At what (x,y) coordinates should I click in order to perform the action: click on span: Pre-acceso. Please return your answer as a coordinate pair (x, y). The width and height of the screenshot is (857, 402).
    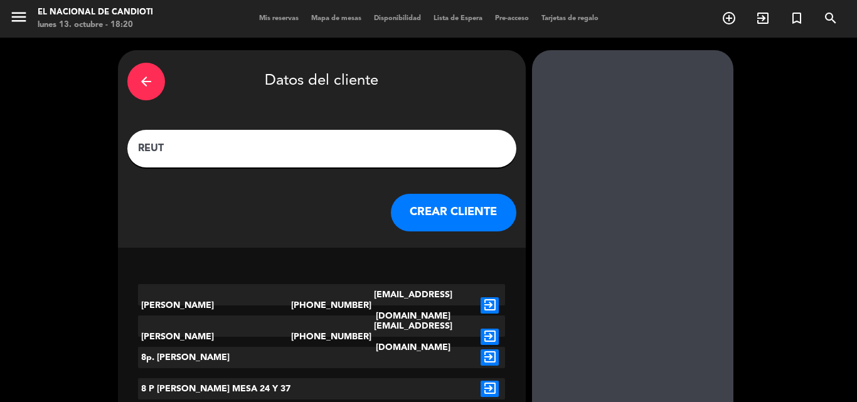
    Looking at the image, I should click on (512, 18).